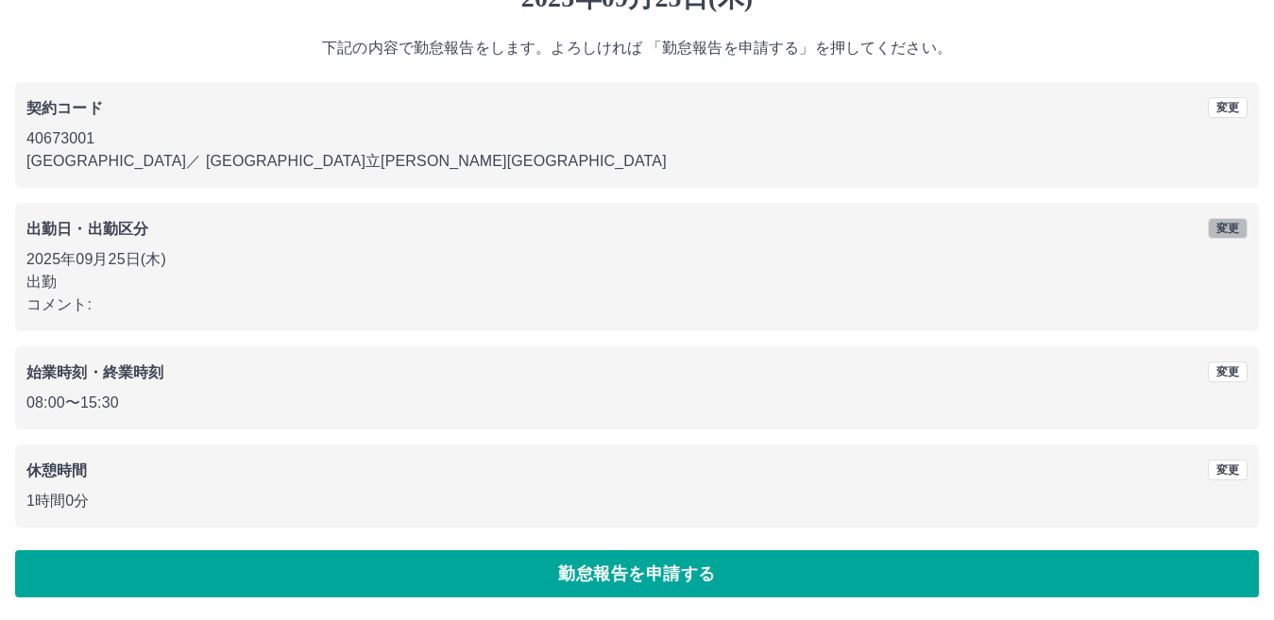 Image resolution: width=1274 pixels, height=620 pixels. Describe the element at coordinates (636, 305) in the screenshot. I see `p: コメント:` at that location.